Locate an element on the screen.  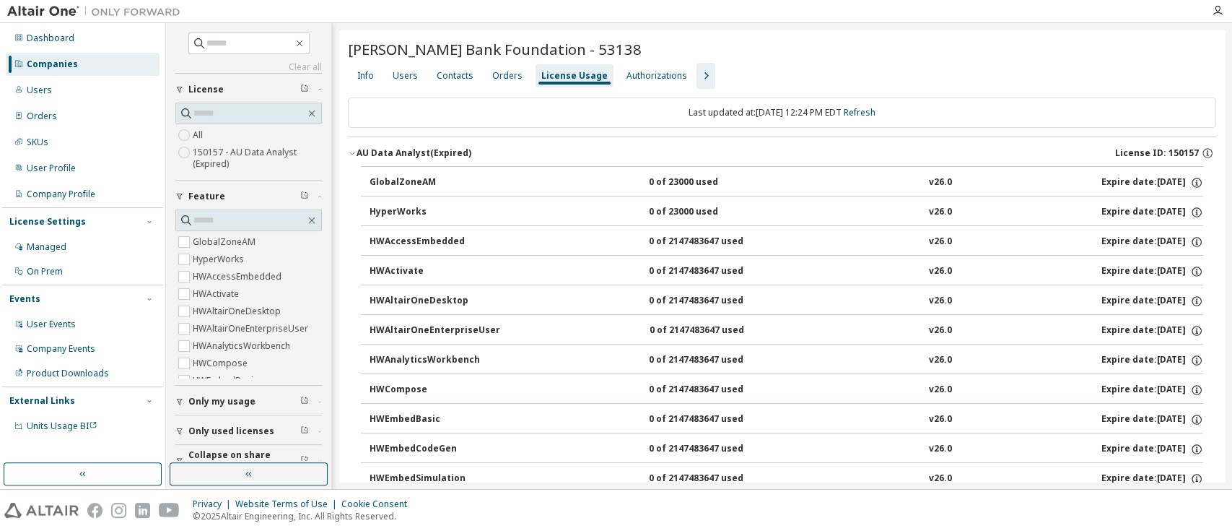
div: License Usage is located at coordinates (575, 76).